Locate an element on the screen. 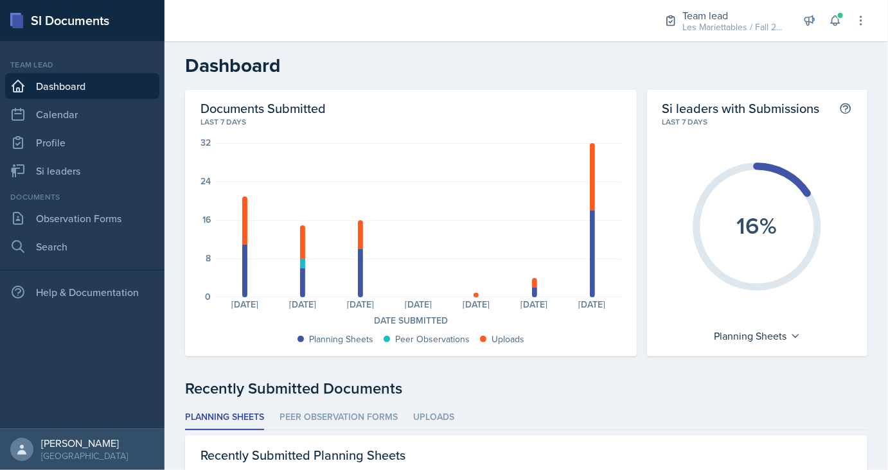  a: Calendar is located at coordinates (82, 114).